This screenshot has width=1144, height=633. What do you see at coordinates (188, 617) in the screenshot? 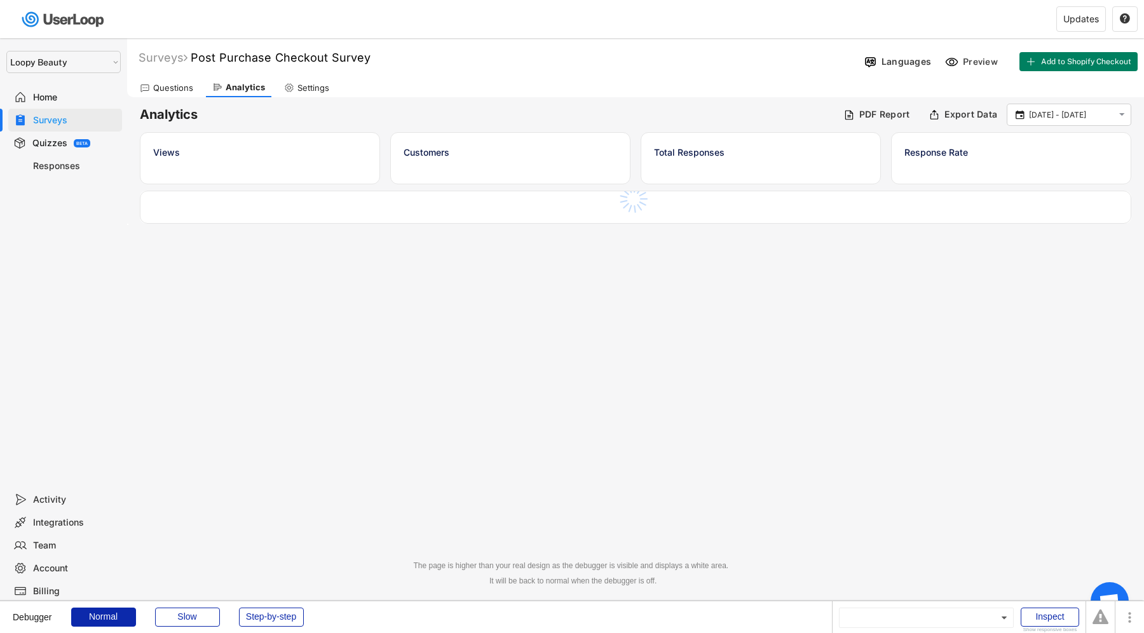
I see `div: Slow` at bounding box center [188, 617].